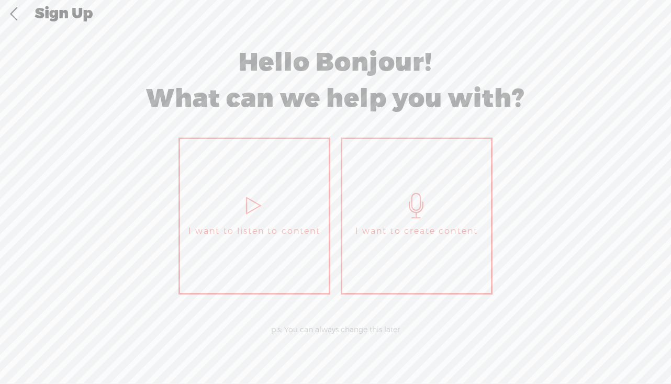 Image resolution: width=671 pixels, height=384 pixels. I want to click on span: I want to listen to content, so click(254, 231).